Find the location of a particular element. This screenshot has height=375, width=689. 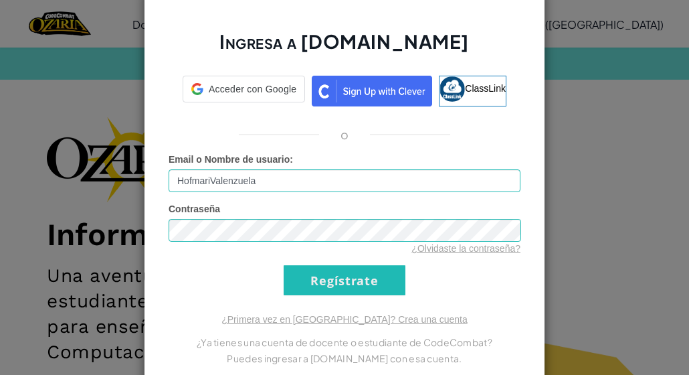

a: ¿Olvidaste la contraseña? is located at coordinates (466, 248).